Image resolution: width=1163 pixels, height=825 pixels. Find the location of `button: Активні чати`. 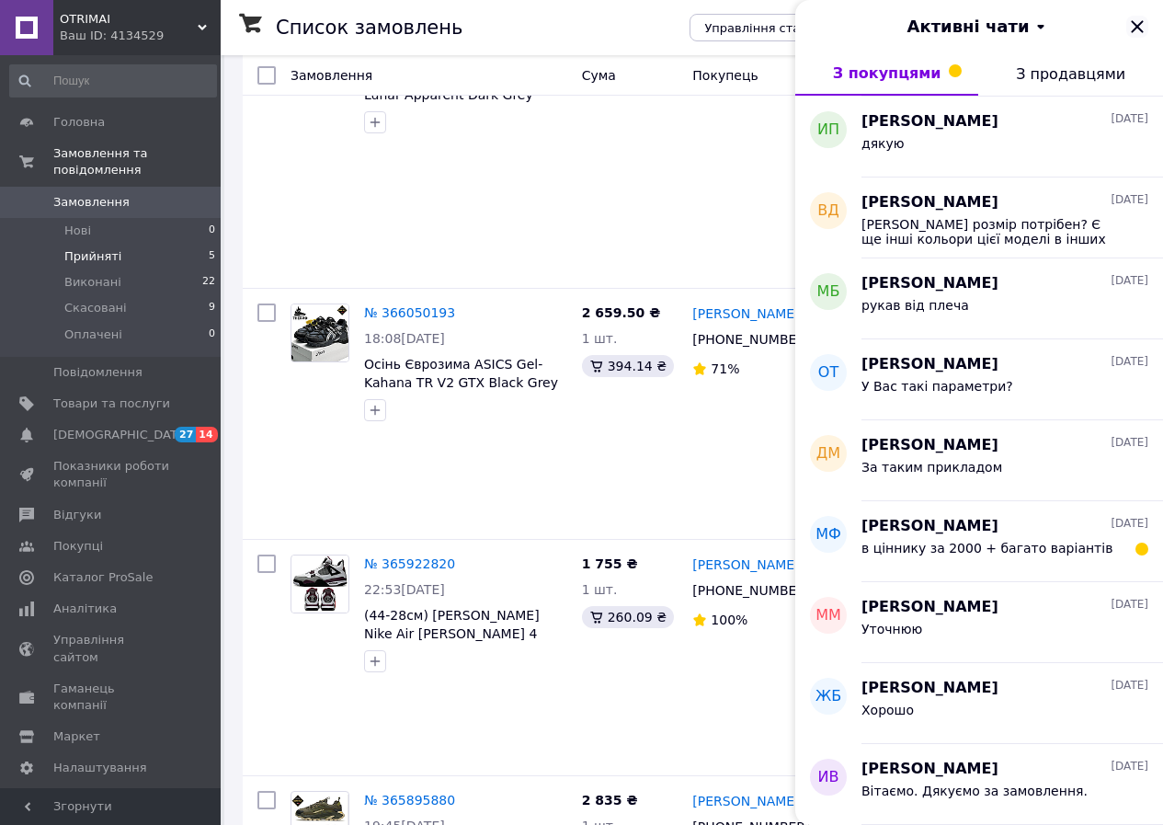

button: Активні чати is located at coordinates (979, 27).